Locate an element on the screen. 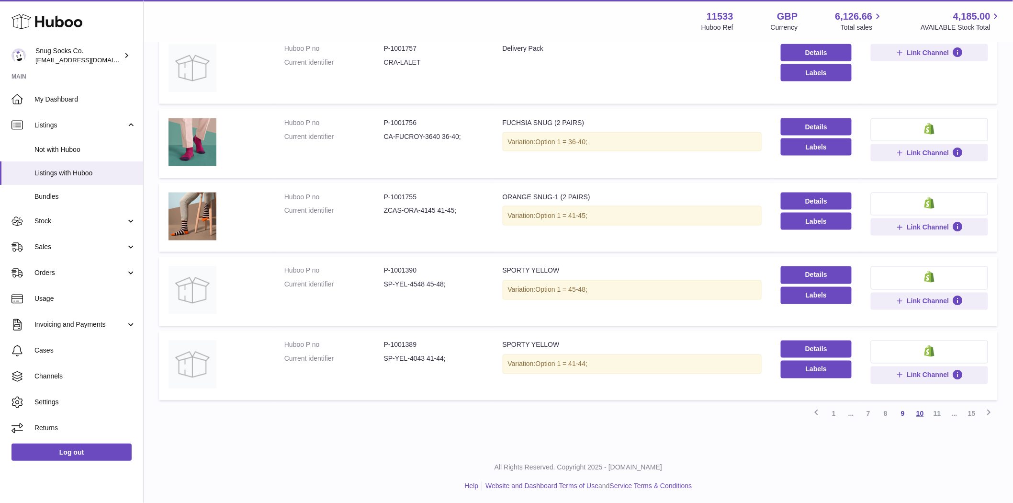 This screenshot has width=1013, height=503. span: Total sales is located at coordinates (862, 27).